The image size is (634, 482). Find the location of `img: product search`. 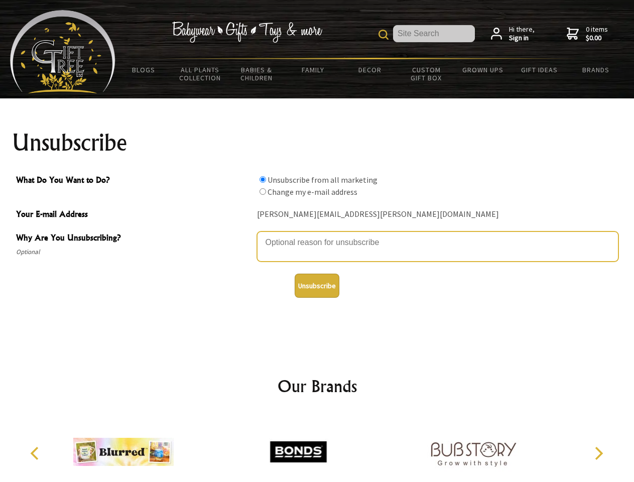

img: product search is located at coordinates (384, 35).